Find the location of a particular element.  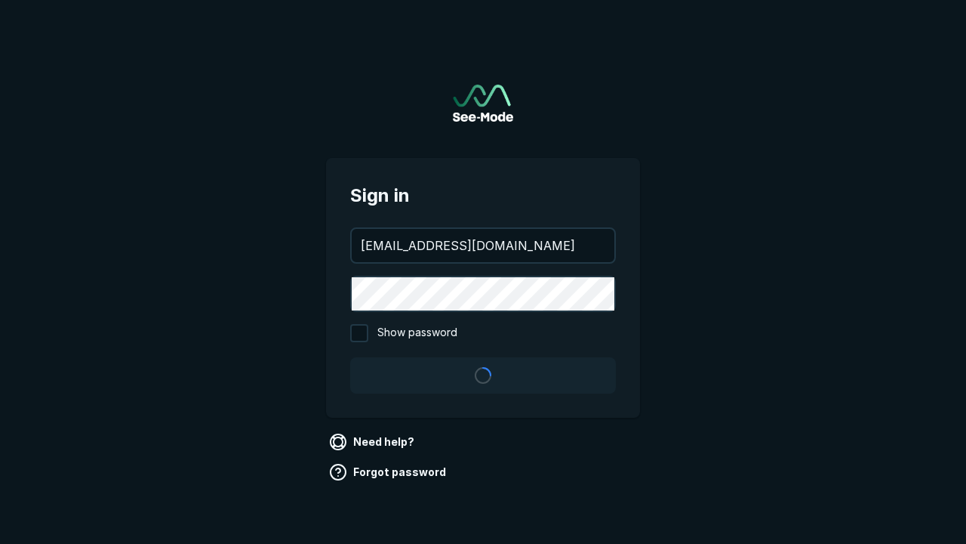

span: Sign in is located at coordinates (483, 196).